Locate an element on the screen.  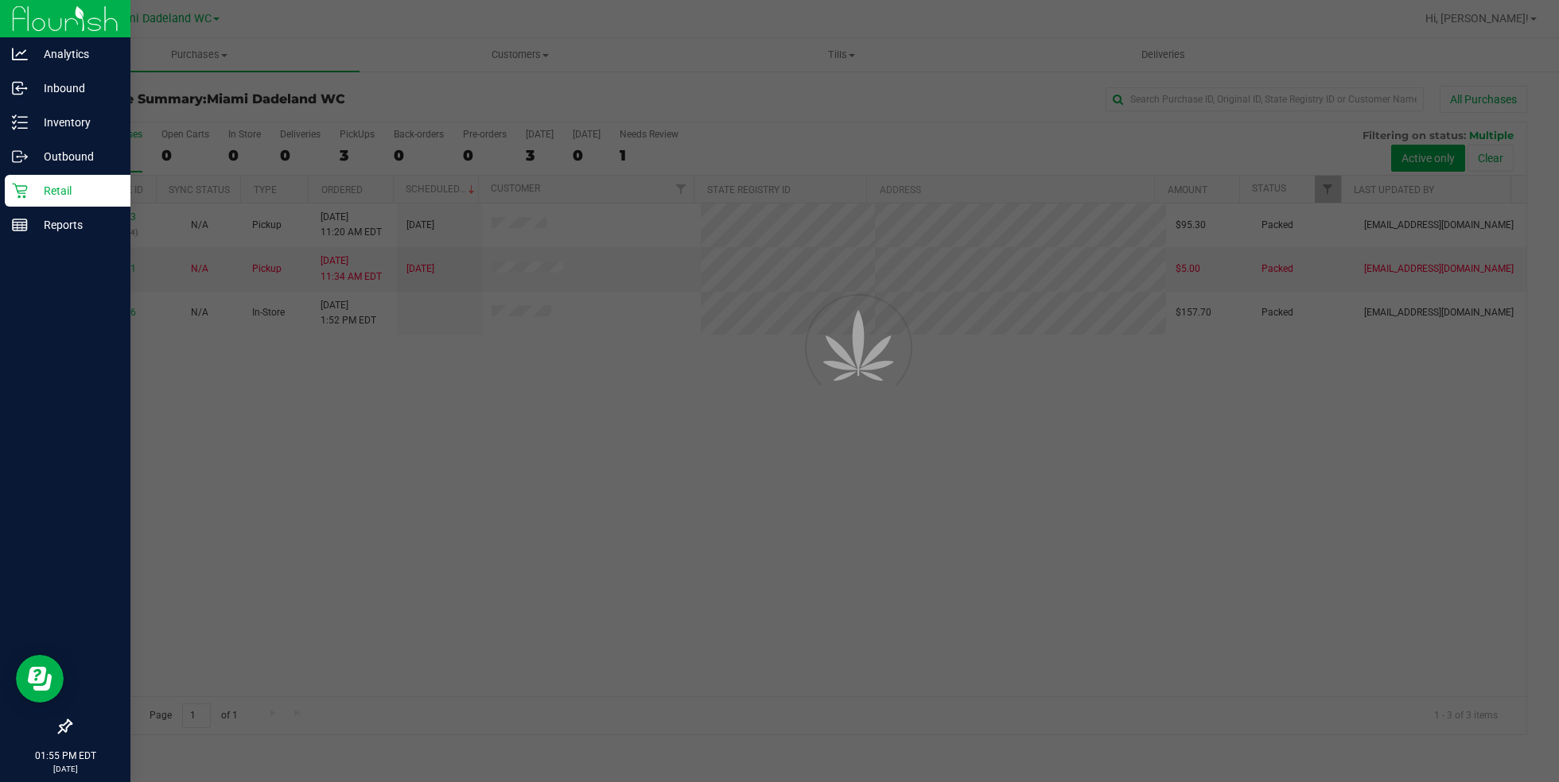
p: Reports is located at coordinates (76, 225).